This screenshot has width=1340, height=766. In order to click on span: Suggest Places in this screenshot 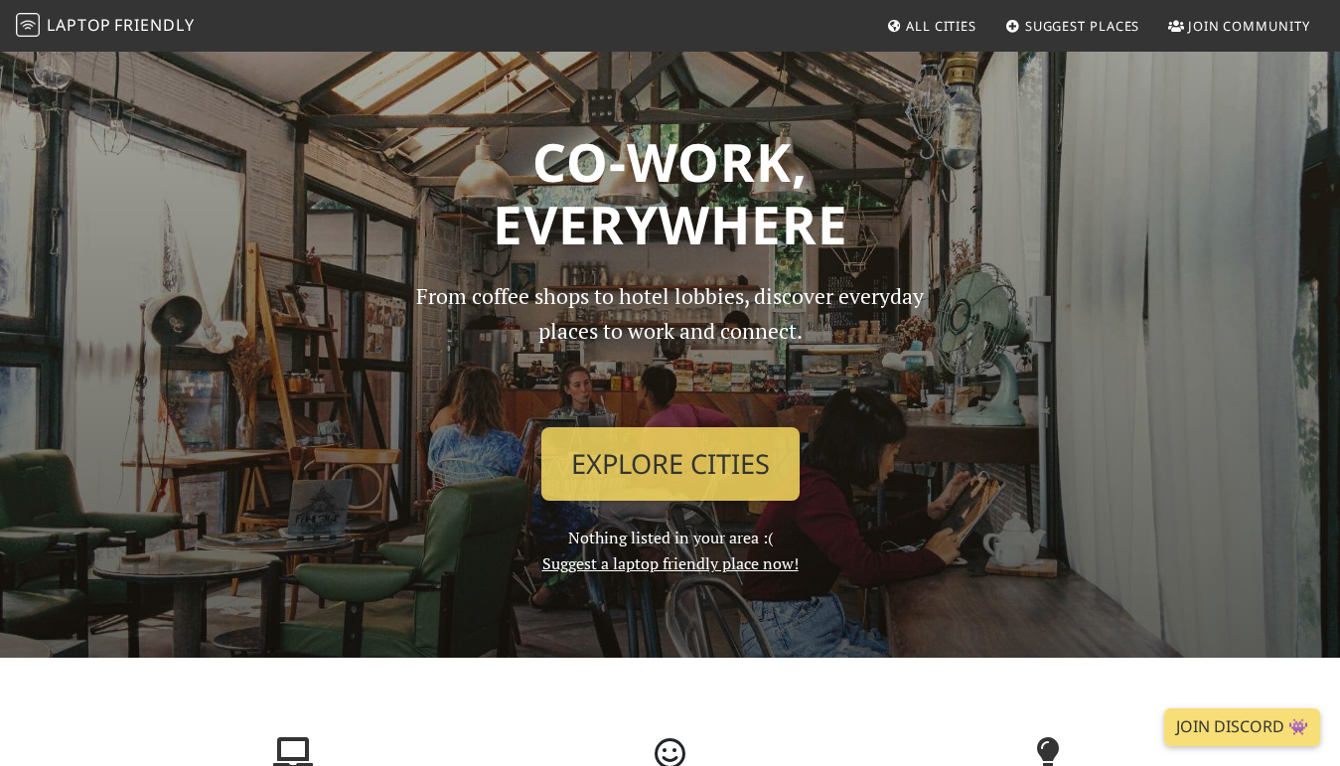, I will do `click(1083, 26)`.